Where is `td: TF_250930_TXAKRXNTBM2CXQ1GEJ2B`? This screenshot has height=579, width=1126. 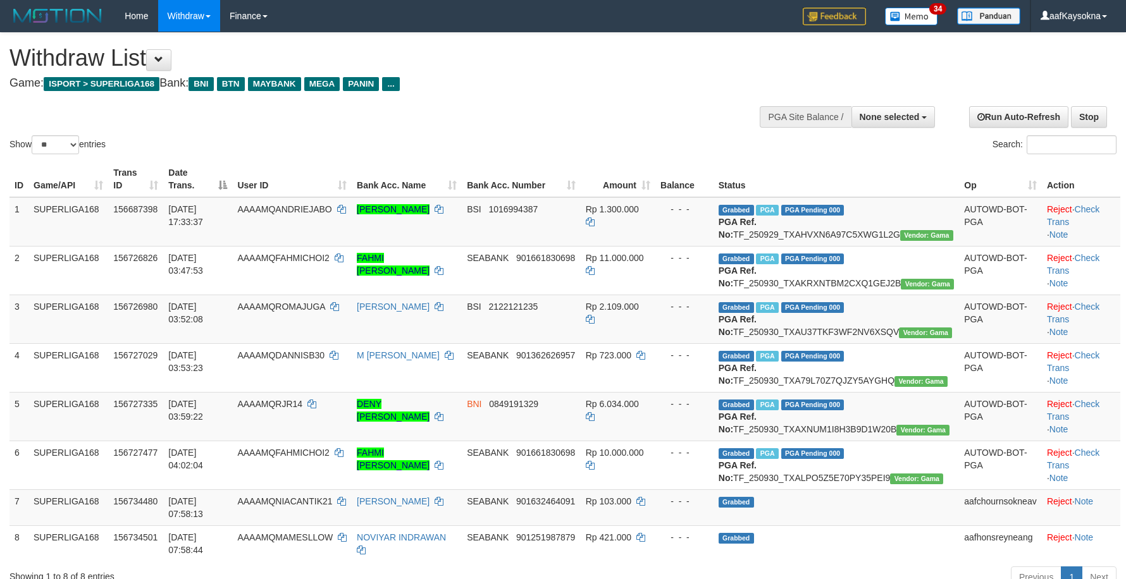
td: TF_250930_TXAKRXNTBM2CXQ1GEJ2B is located at coordinates (836, 270).